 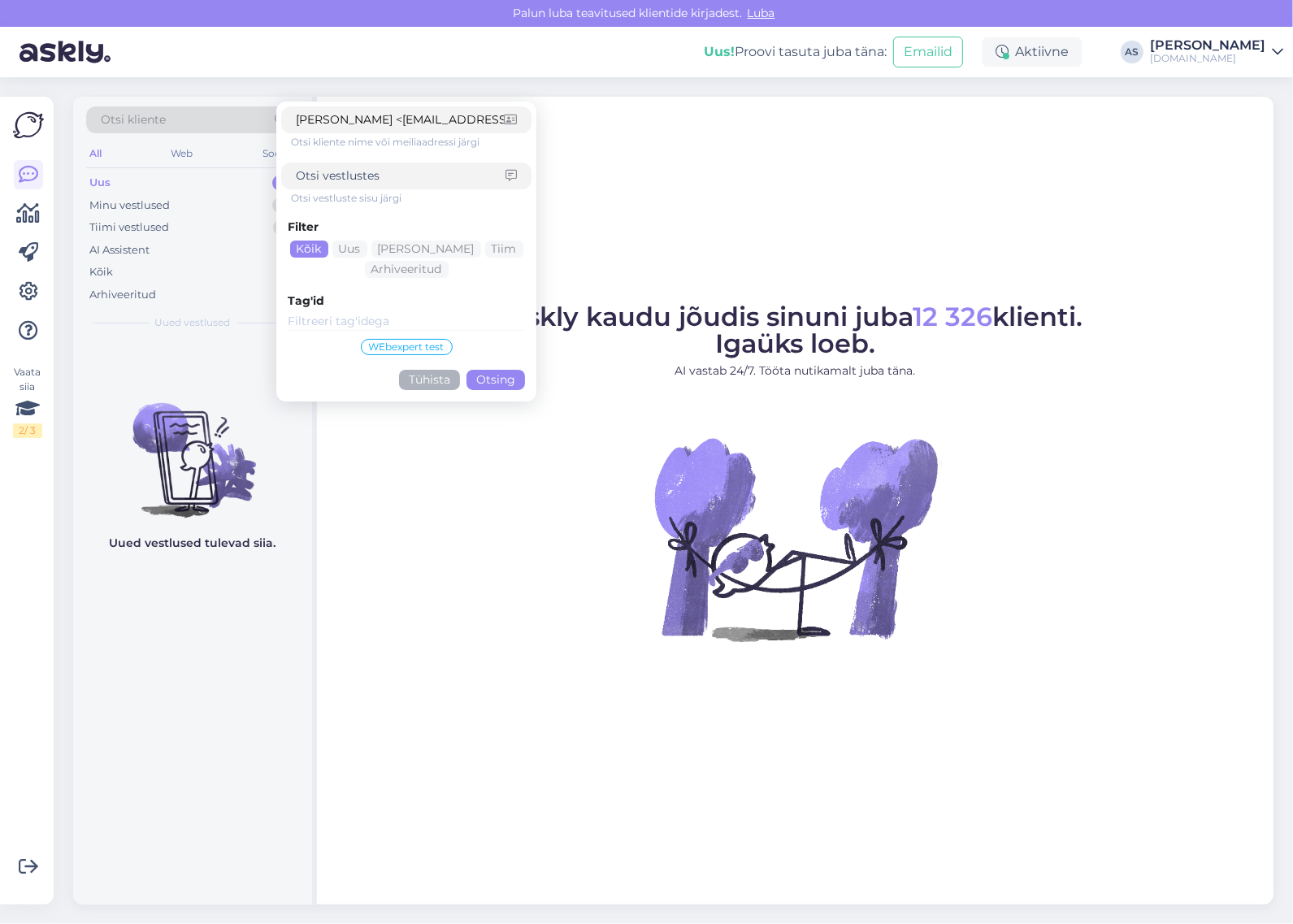 What do you see at coordinates (29, 125) in the screenshot?
I see `img: Askly Logo` at bounding box center [29, 125].